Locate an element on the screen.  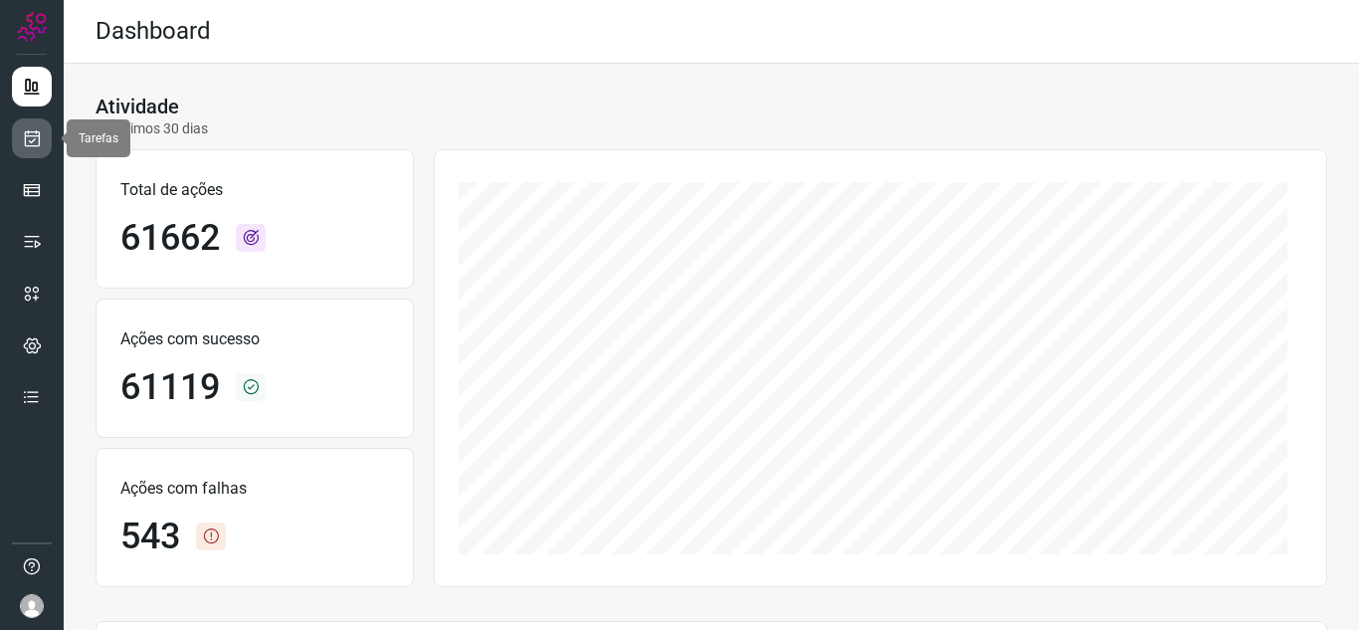
p: Ações com sucesso is located at coordinates (255, 339).